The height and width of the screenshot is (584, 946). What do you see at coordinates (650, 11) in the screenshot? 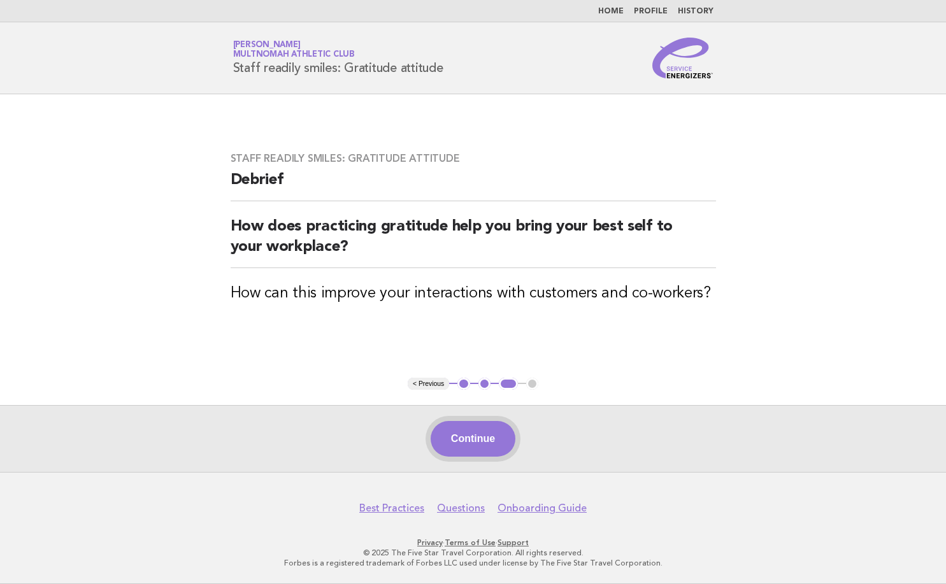
I see `a: Profile` at bounding box center [650, 11].